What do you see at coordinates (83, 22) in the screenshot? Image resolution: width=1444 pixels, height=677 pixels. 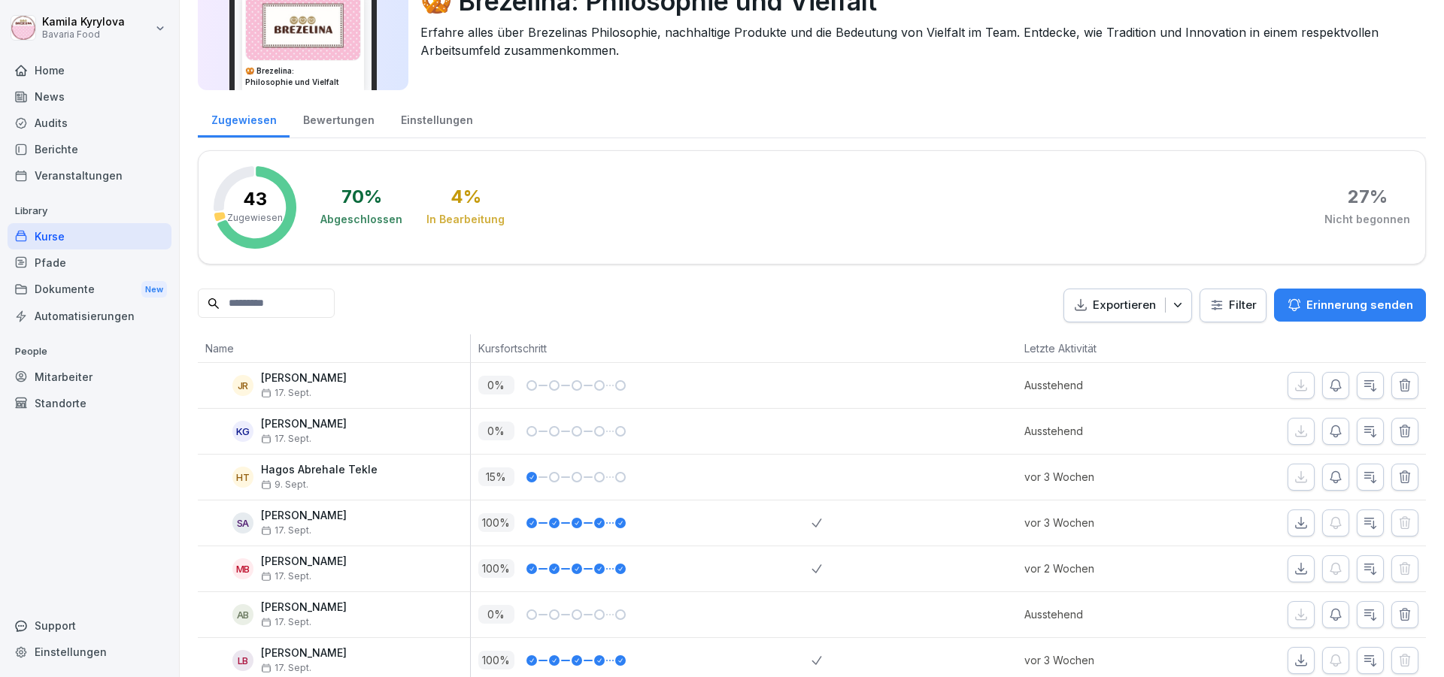 I see `p: Kamila Kyrylova` at bounding box center [83, 22].